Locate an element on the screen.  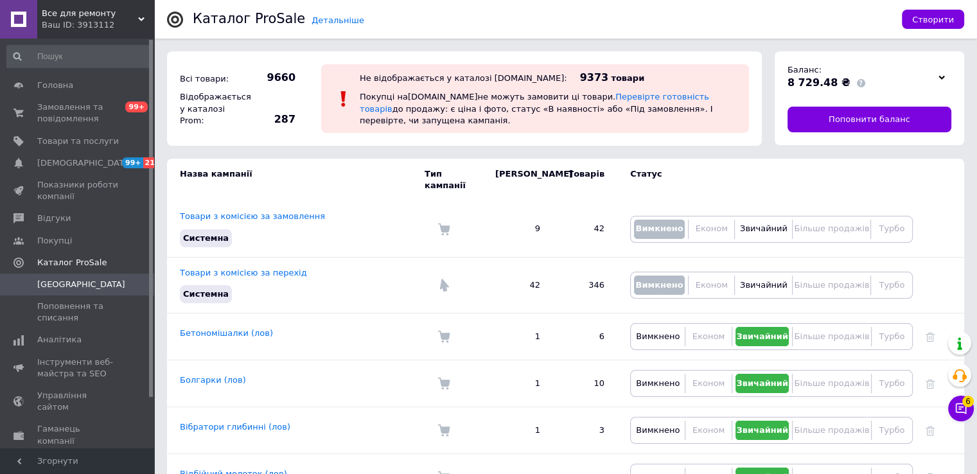
span: Створити is located at coordinates (932, 19).